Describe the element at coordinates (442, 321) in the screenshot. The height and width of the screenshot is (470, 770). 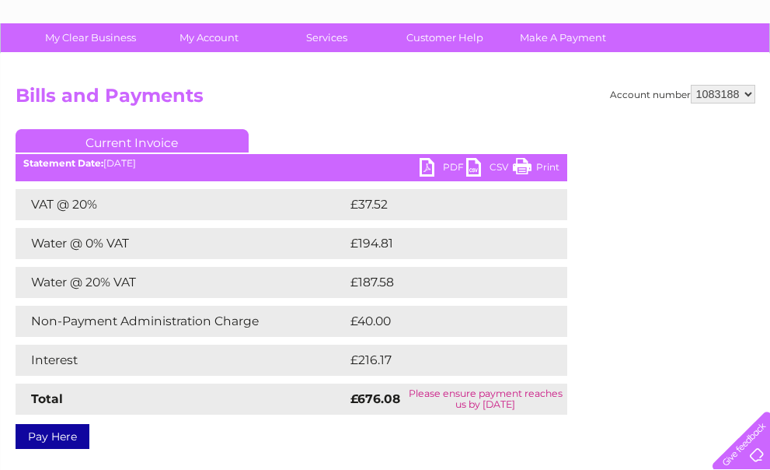
I see `td: £40.00` at that location.